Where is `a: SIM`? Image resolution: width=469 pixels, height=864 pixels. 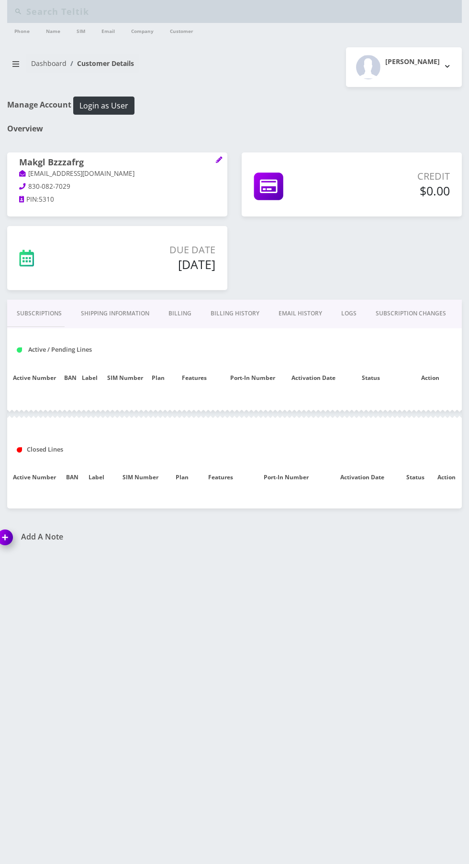 a: SIM is located at coordinates (81, 30).